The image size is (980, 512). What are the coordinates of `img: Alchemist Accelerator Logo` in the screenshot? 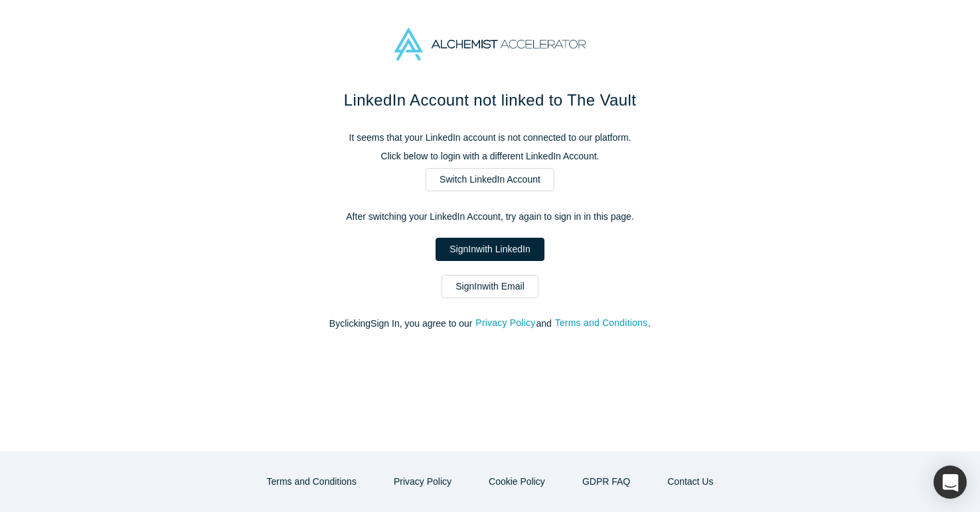 It's located at (490, 44).